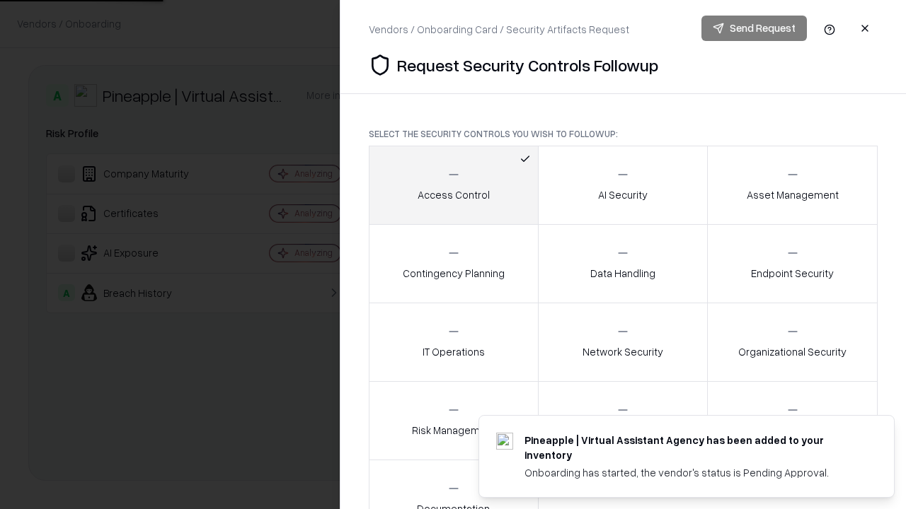 This screenshot has width=906, height=509. What do you see at coordinates (692, 473) in the screenshot?
I see `div: Onboarding has started, the vendor's status is Pending Approval.` at bounding box center [692, 473].